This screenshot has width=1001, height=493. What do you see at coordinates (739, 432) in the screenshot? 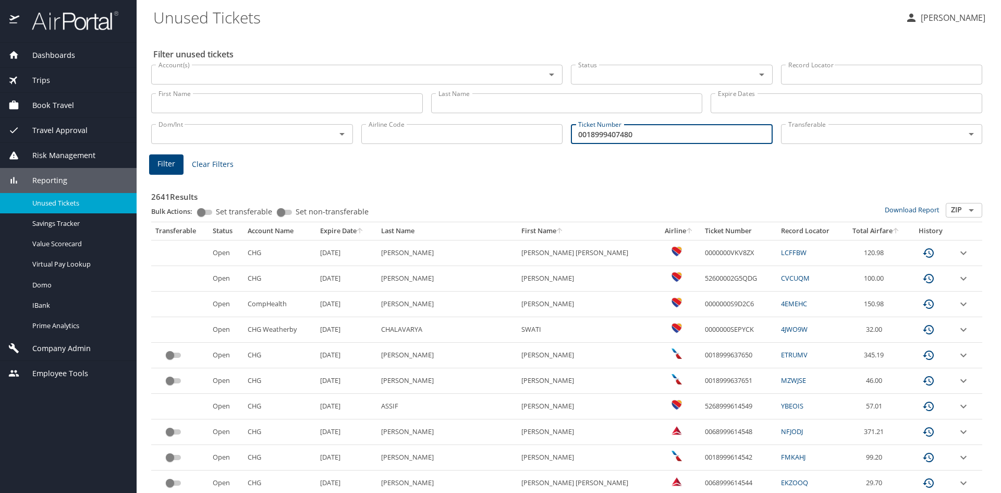
I see `td: 0068999614548` at bounding box center [739, 432].